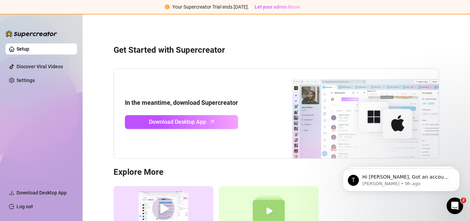 The width and height of the screenshot is (470, 221). Describe the element at coordinates (212, 121) in the screenshot. I see `span: arrow-up` at that location.